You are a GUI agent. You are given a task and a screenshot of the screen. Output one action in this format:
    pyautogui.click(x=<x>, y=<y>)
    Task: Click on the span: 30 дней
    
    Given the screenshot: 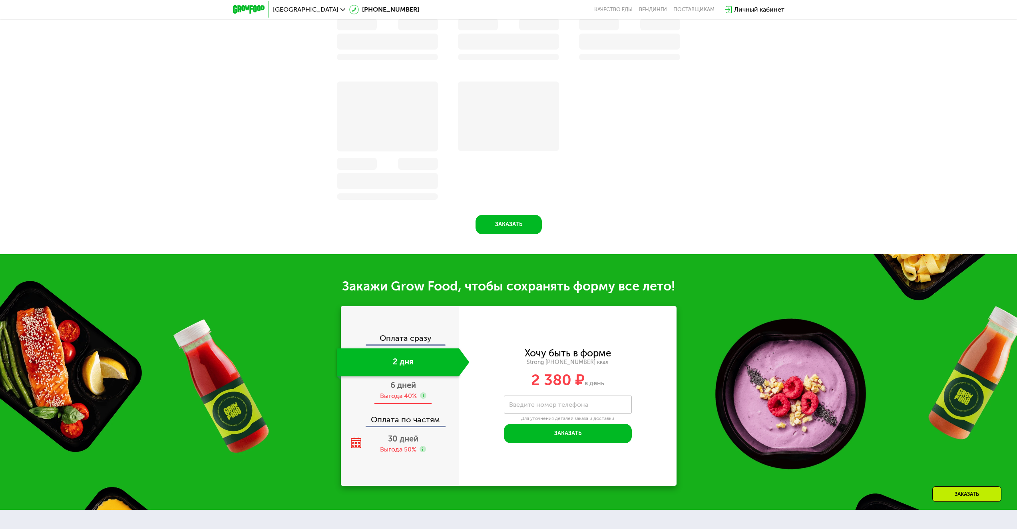 What is the action you would take?
    pyautogui.click(x=403, y=439)
    